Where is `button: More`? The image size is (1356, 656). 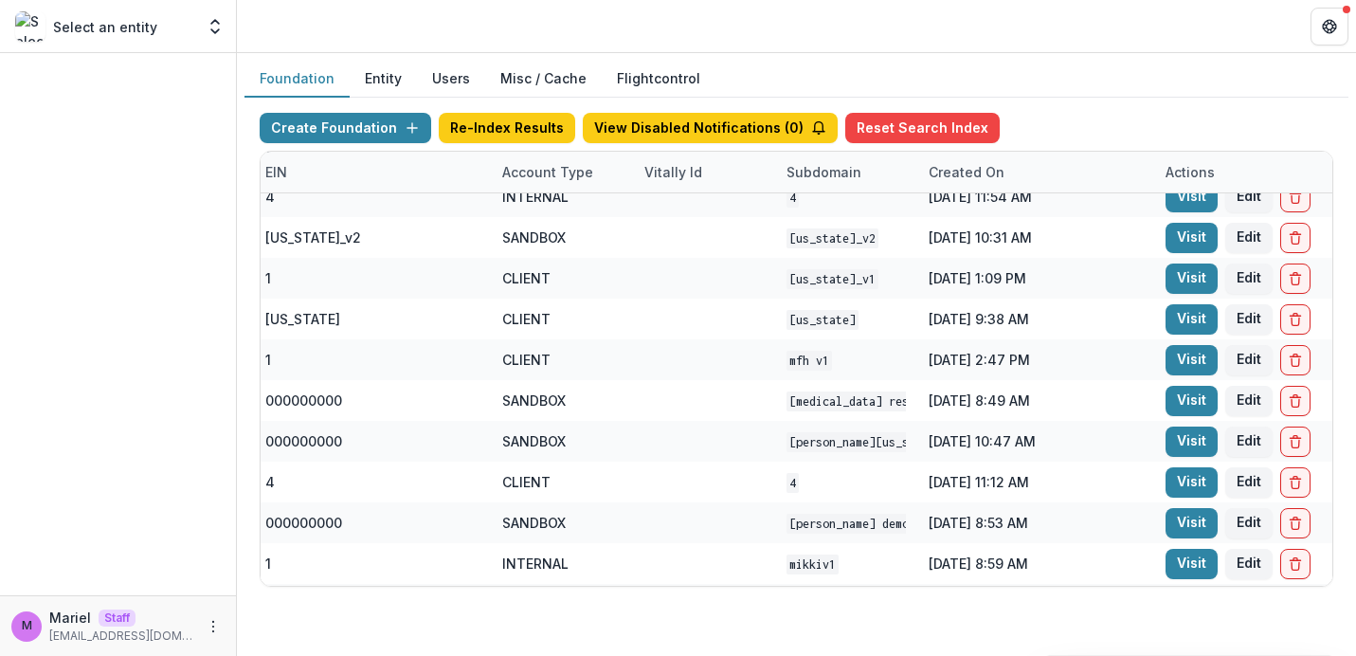
button: More is located at coordinates (213, 626).